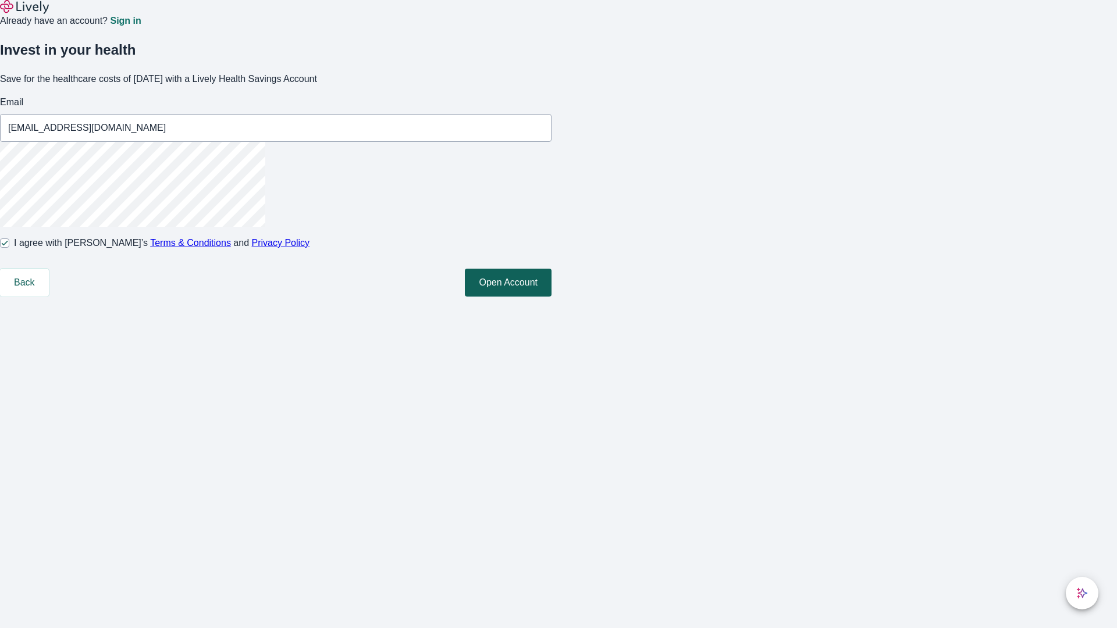  What do you see at coordinates (508, 283) in the screenshot?
I see `button: Open Account` at bounding box center [508, 283].